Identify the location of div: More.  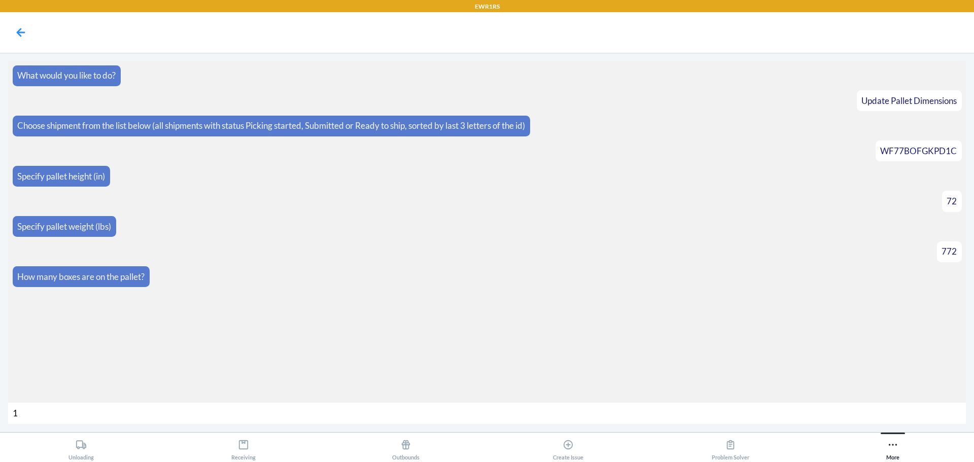
(893, 448).